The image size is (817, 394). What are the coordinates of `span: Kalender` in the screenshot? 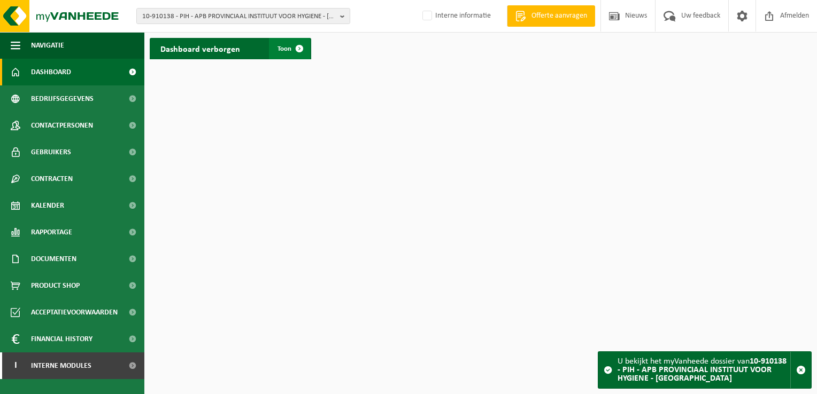 It's located at (48, 206).